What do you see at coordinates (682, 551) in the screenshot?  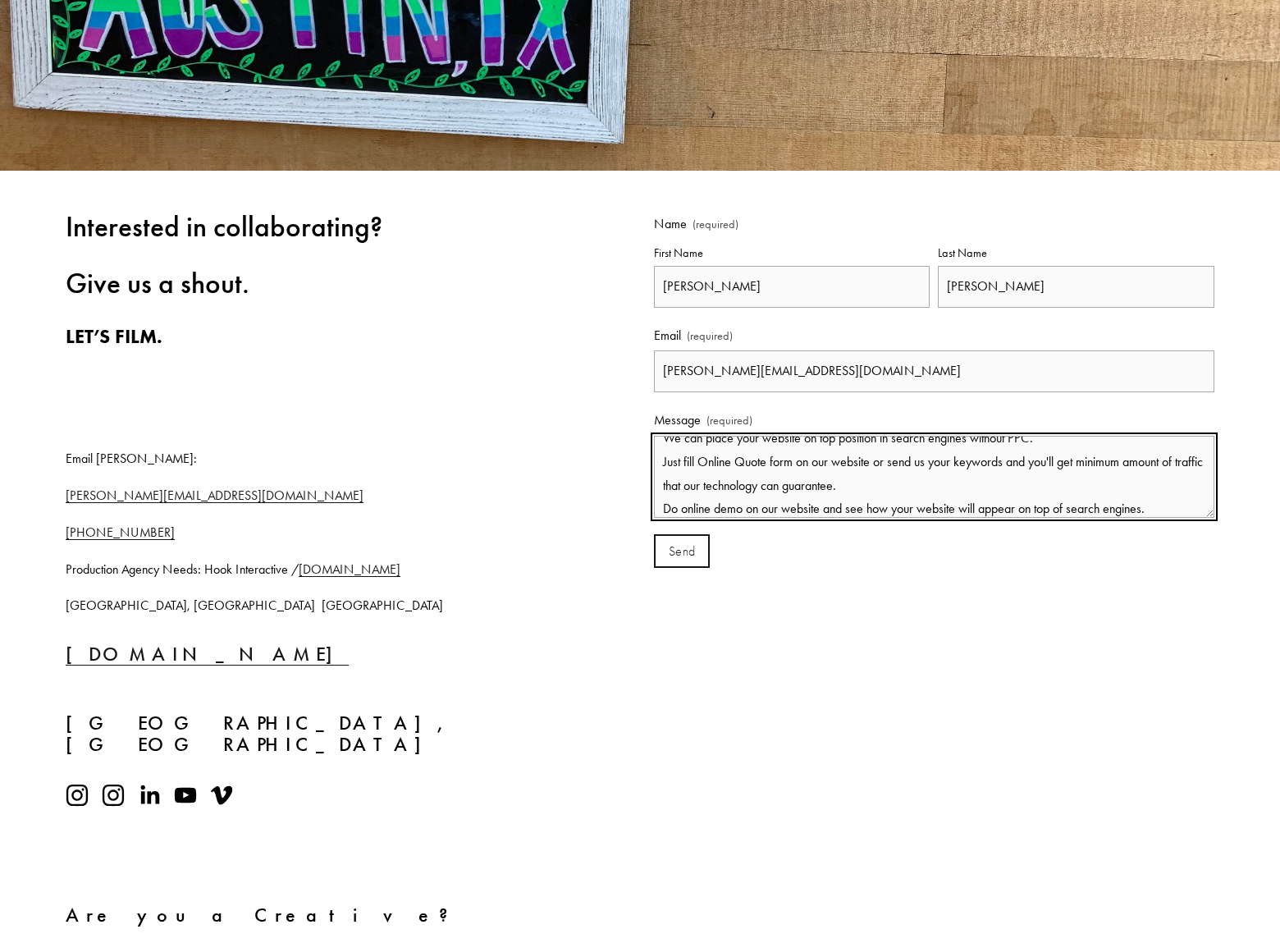 I see `button: SendSend` at bounding box center [682, 551].